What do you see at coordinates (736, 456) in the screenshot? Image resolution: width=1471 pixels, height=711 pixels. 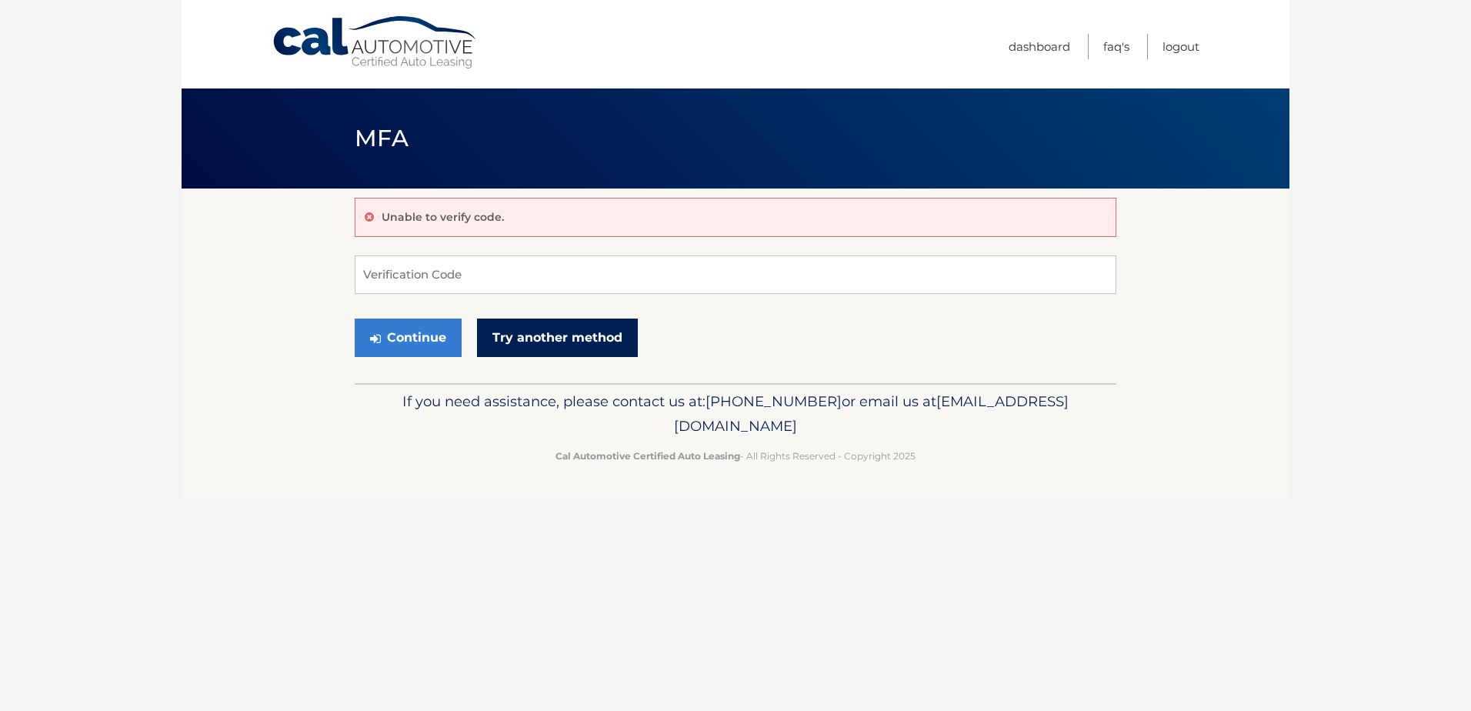 I see `p: - All Rights Reserved - Copyright 2025` at bounding box center [736, 456].